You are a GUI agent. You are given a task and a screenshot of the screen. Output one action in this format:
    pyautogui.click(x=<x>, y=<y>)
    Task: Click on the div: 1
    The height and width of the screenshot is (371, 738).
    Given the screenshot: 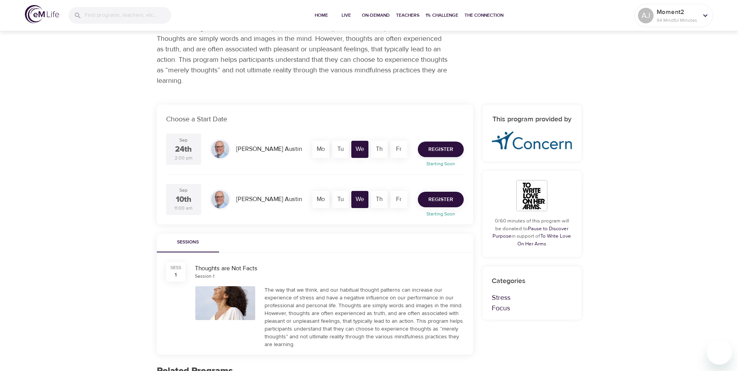 What is the action you would take?
    pyautogui.click(x=175, y=275)
    